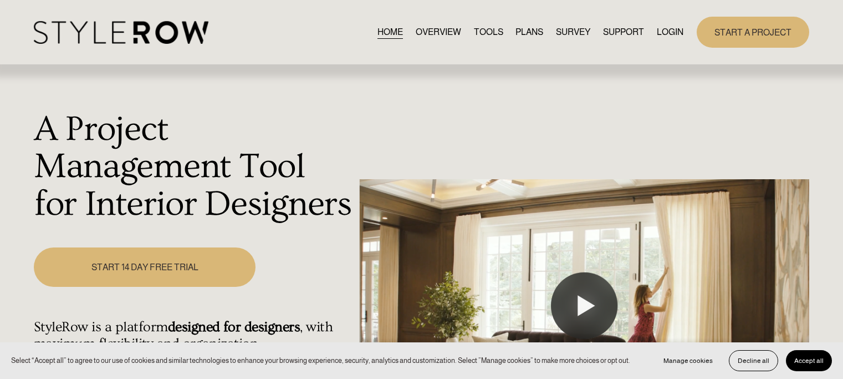 The width and height of the screenshot is (843, 379). What do you see at coordinates (121, 32) in the screenshot?
I see `img: StyleRow` at bounding box center [121, 32].